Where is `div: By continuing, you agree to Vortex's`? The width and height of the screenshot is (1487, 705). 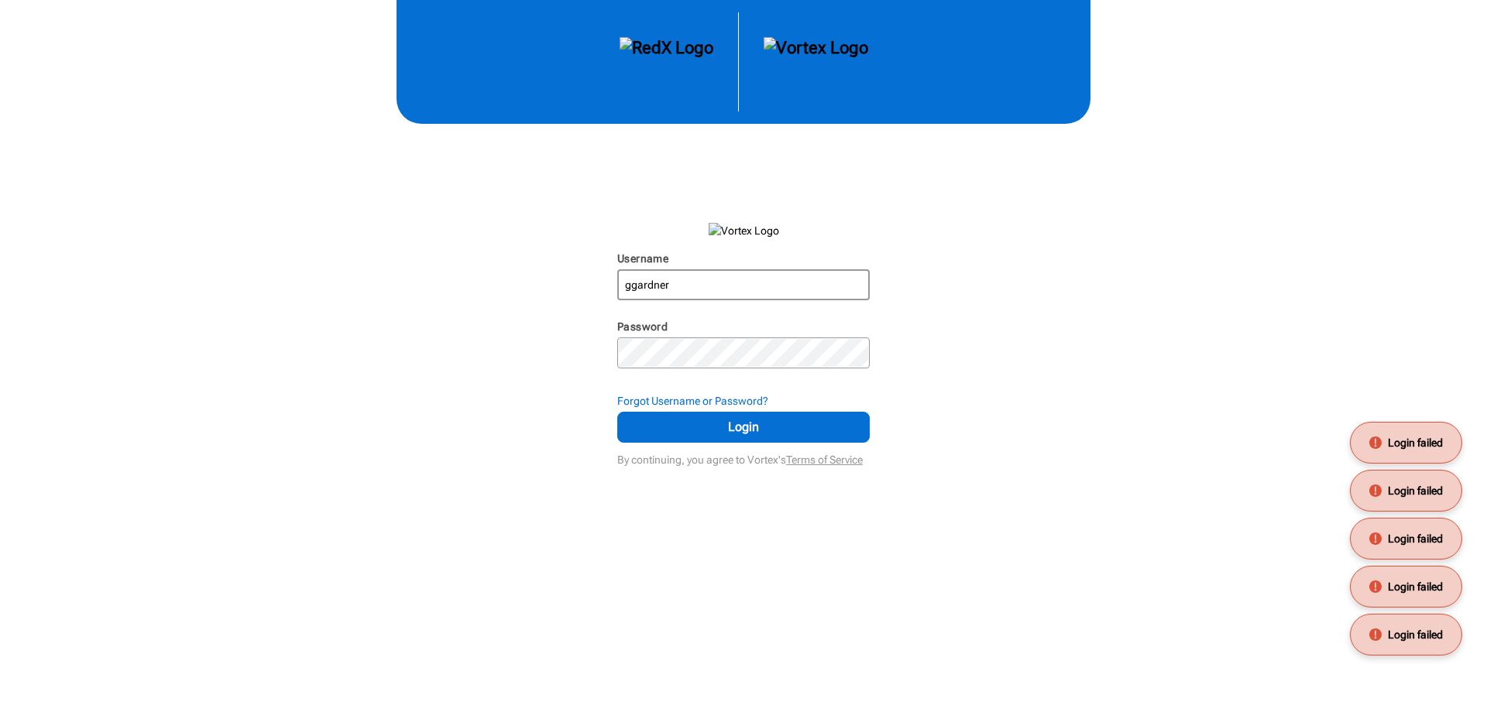
div: By continuing, you agree to Vortex's is located at coordinates (743, 457).